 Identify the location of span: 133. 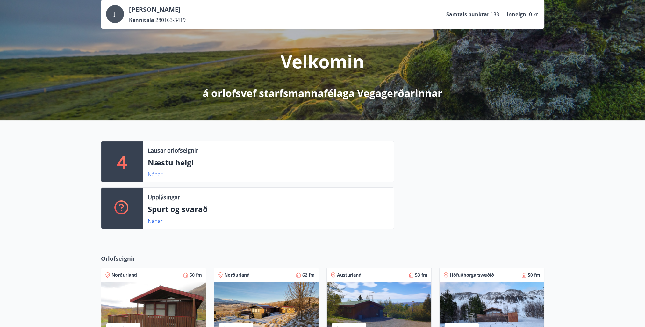
(494, 14).